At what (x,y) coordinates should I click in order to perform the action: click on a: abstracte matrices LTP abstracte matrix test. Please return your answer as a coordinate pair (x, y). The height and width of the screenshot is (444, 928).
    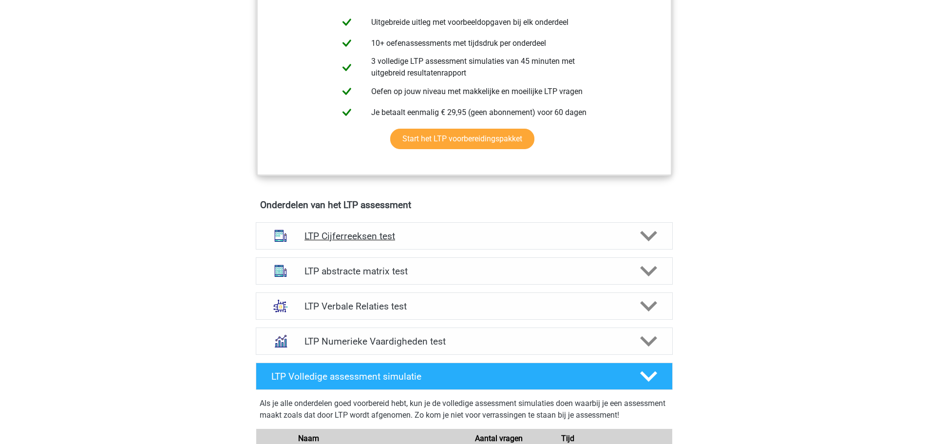
    Looking at the image, I should click on (464, 271).